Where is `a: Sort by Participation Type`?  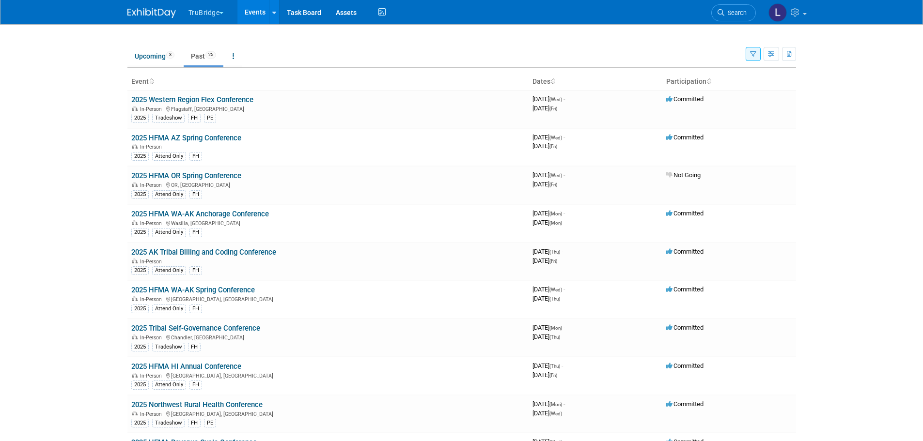 a: Sort by Participation Type is located at coordinates (709, 81).